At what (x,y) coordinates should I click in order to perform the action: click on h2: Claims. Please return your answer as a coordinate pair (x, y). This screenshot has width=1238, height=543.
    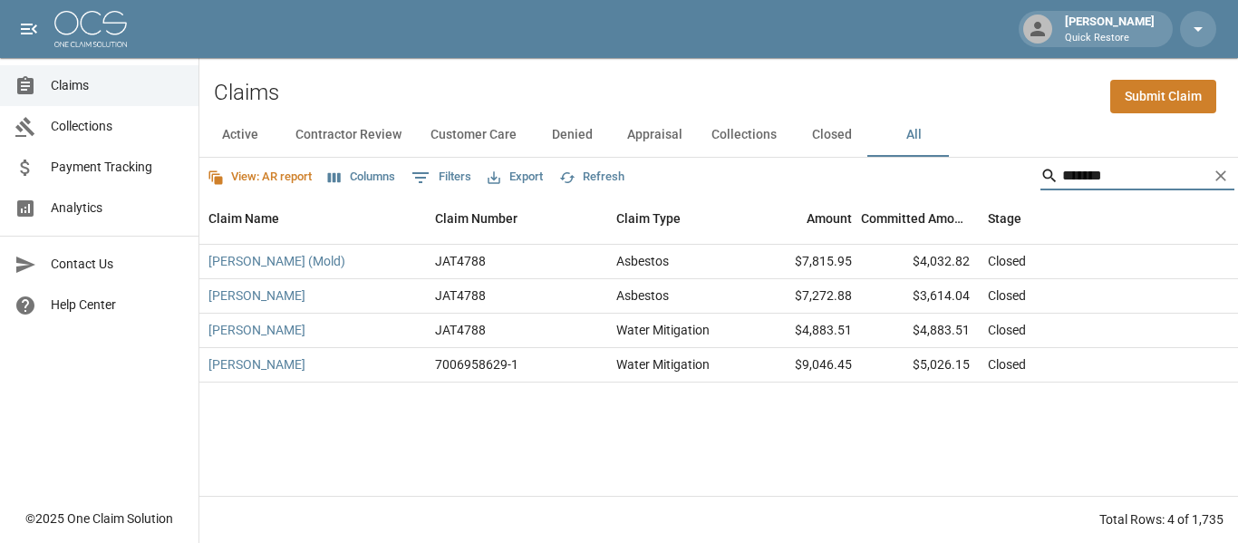
    Looking at the image, I should click on (246, 92).